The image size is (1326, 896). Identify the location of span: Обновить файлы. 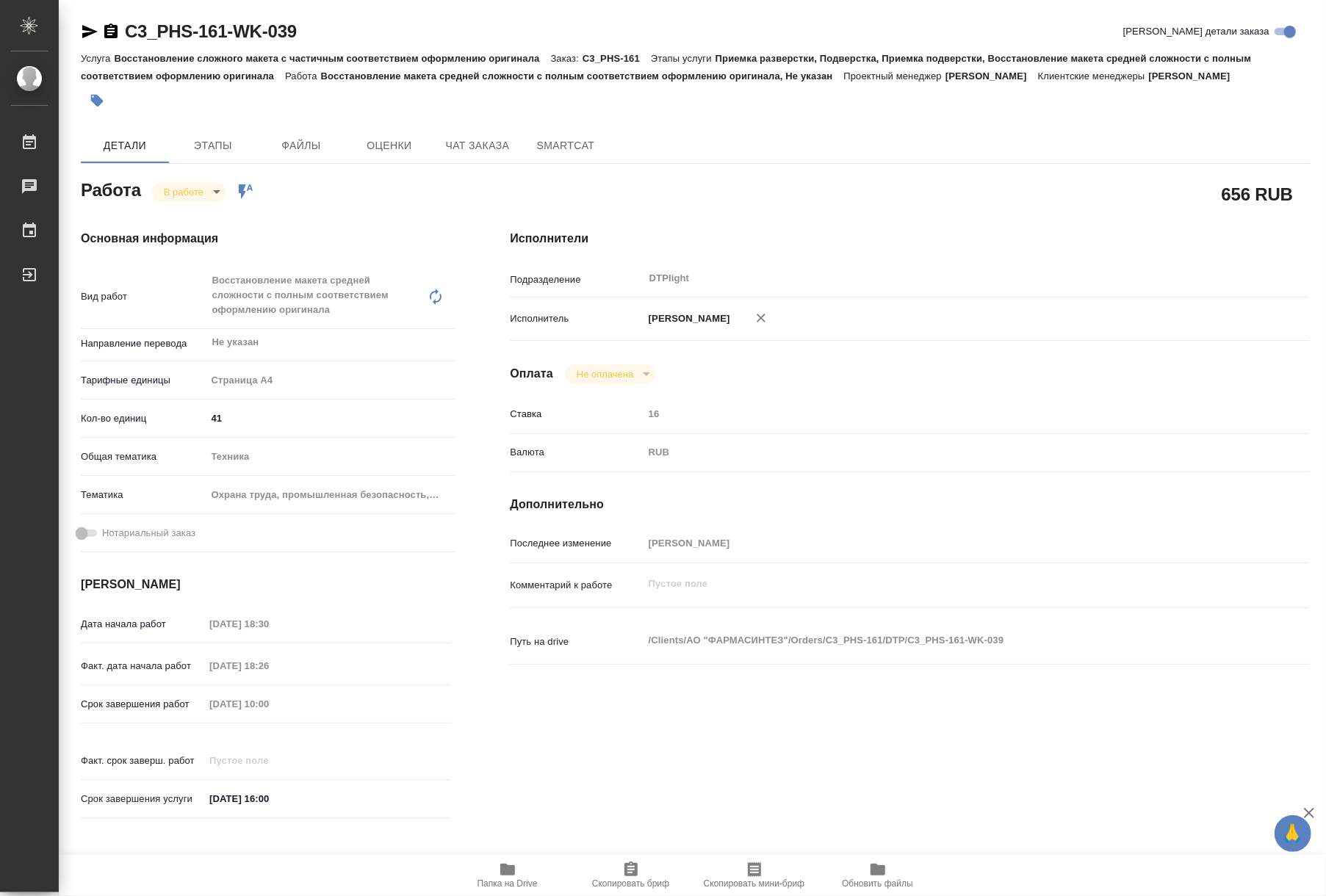
(877, 884).